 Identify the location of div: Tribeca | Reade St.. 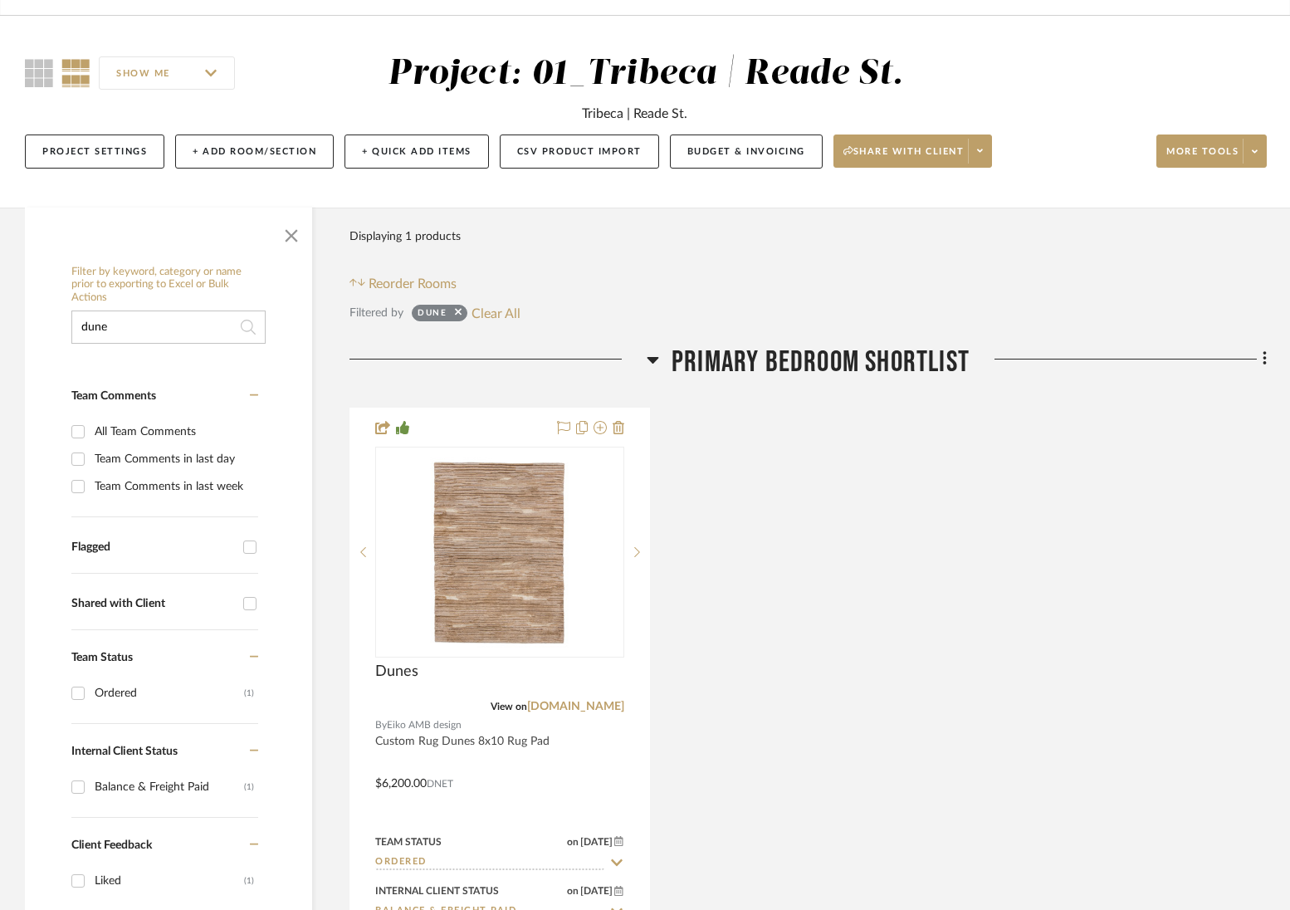
(634, 114).